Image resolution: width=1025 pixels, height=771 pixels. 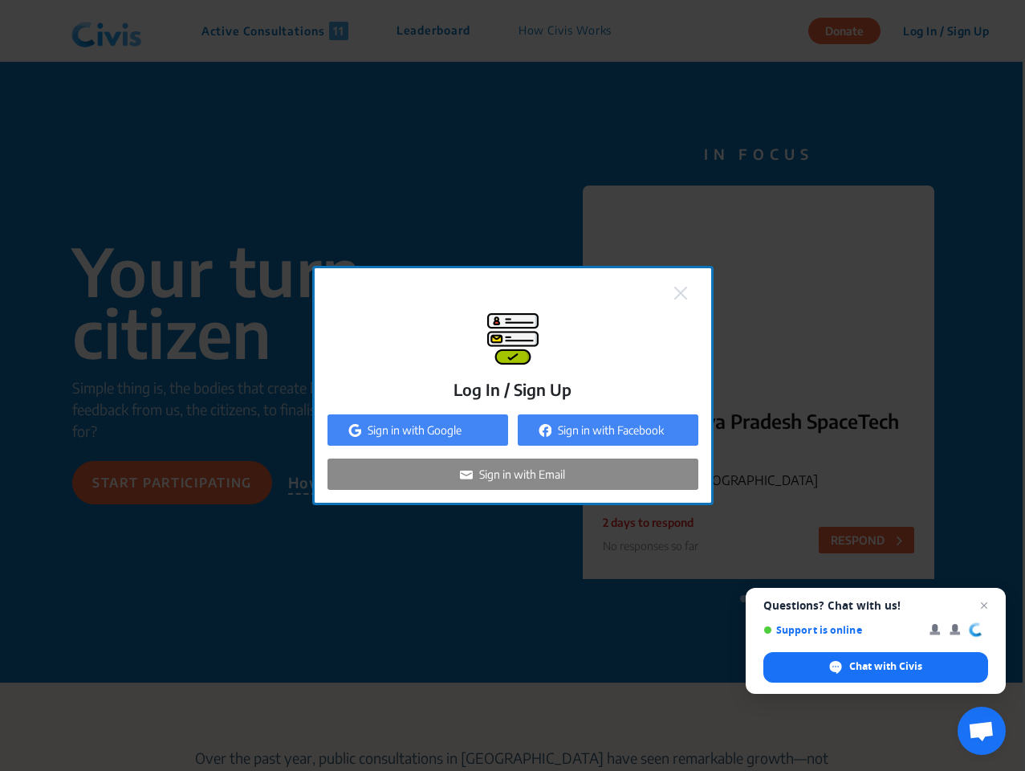 What do you see at coordinates (982, 731) in the screenshot?
I see `div: Open chat` at bounding box center [982, 731].